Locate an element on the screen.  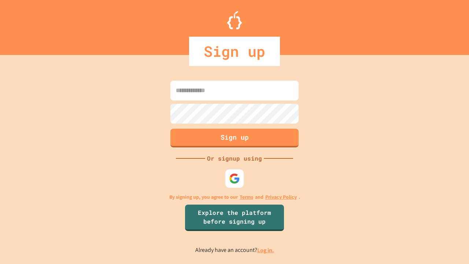
img: google-icon.svg is located at coordinates (235, 179).